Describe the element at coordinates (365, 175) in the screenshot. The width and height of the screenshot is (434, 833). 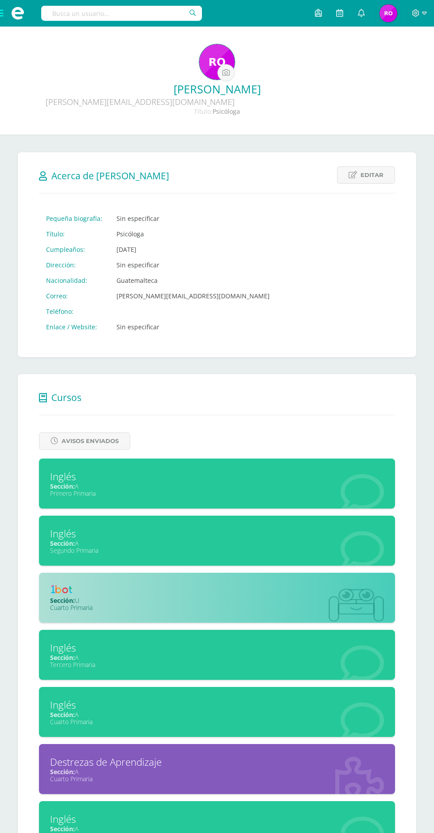
I see `a: Editar` at that location.